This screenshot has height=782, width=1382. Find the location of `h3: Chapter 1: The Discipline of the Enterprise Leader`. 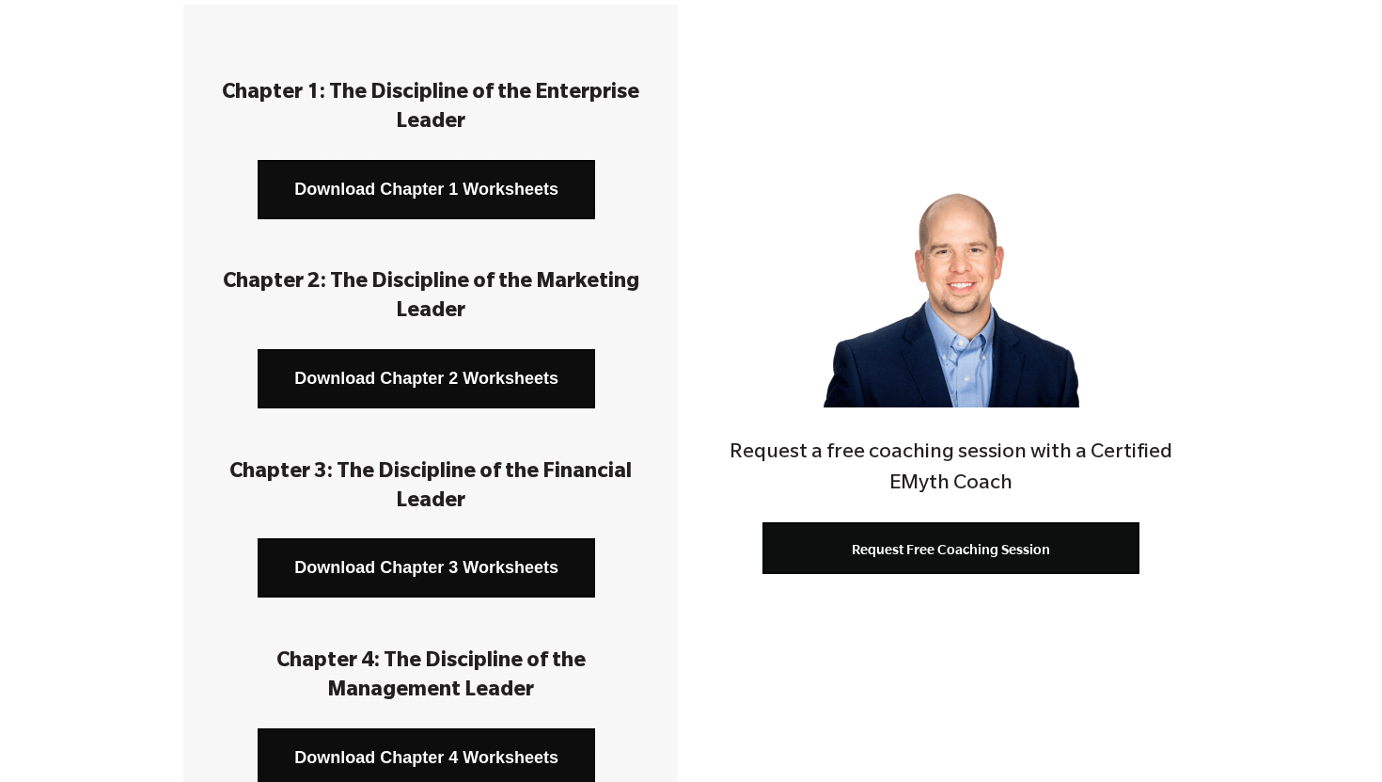

h3: Chapter 1: The Discipline of the Enterprise Leader is located at coordinates (431, 109).